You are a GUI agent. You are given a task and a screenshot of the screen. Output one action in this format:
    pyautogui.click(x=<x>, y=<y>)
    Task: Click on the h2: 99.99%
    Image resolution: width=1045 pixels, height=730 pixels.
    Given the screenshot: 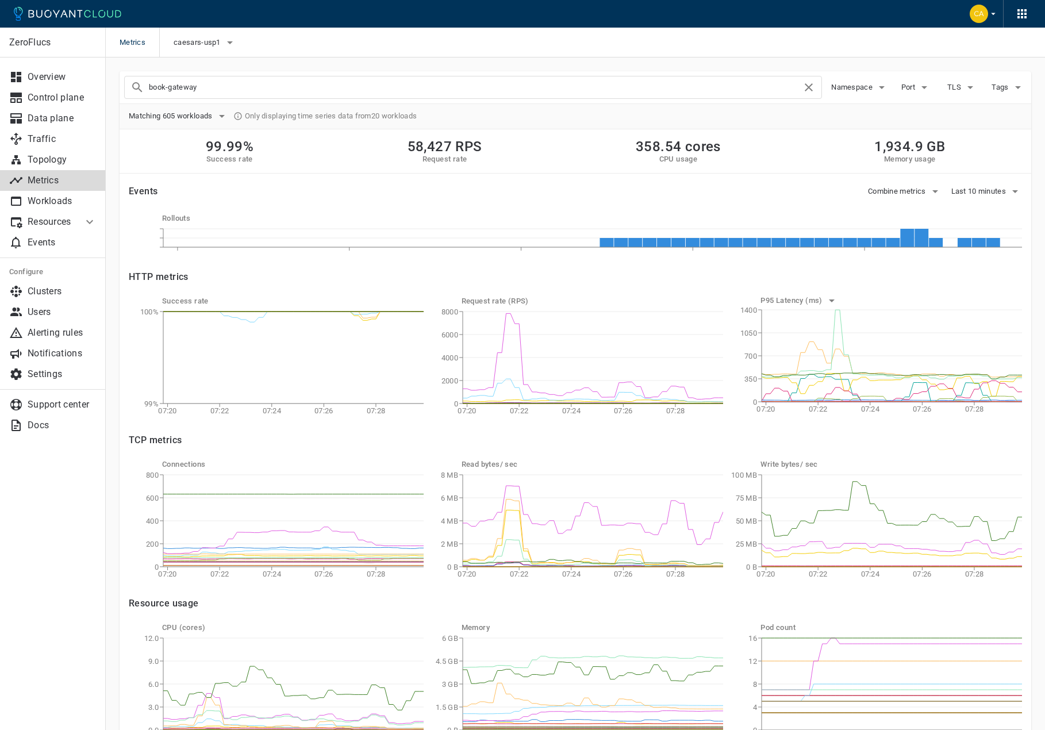 What is the action you would take?
    pyautogui.click(x=229, y=147)
    